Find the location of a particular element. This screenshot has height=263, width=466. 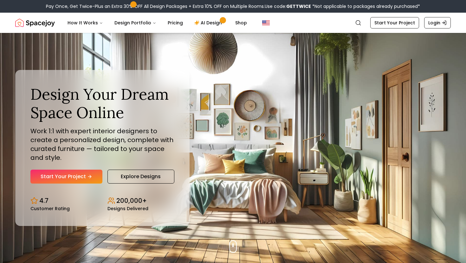

button: How It Works is located at coordinates (85, 23).